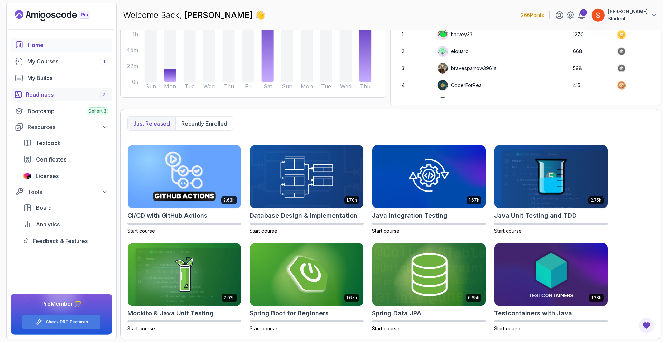  What do you see at coordinates (429, 288) in the screenshot?
I see `a: Spring Data JPA card6.65hSpring Data JPAStart course` at bounding box center [429, 288].